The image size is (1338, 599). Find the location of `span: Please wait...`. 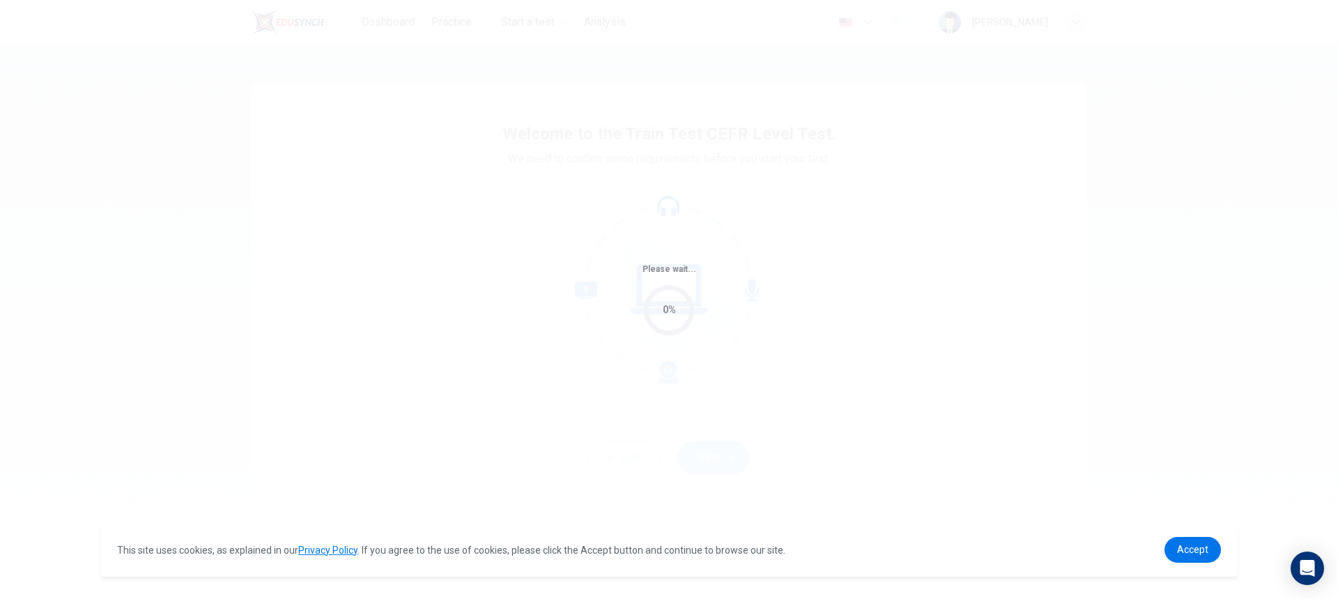

span: Please wait... is located at coordinates (669, 269).